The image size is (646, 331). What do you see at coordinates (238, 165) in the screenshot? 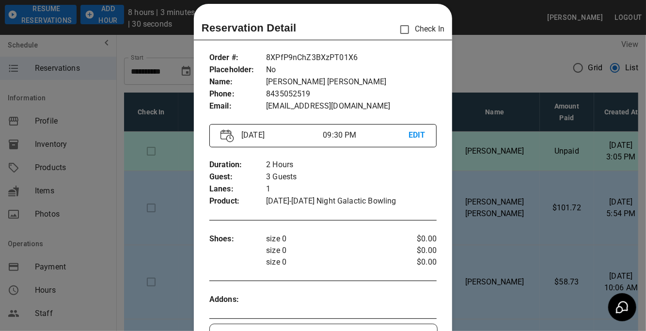
I see `p: Duration :` at bounding box center [238, 165].